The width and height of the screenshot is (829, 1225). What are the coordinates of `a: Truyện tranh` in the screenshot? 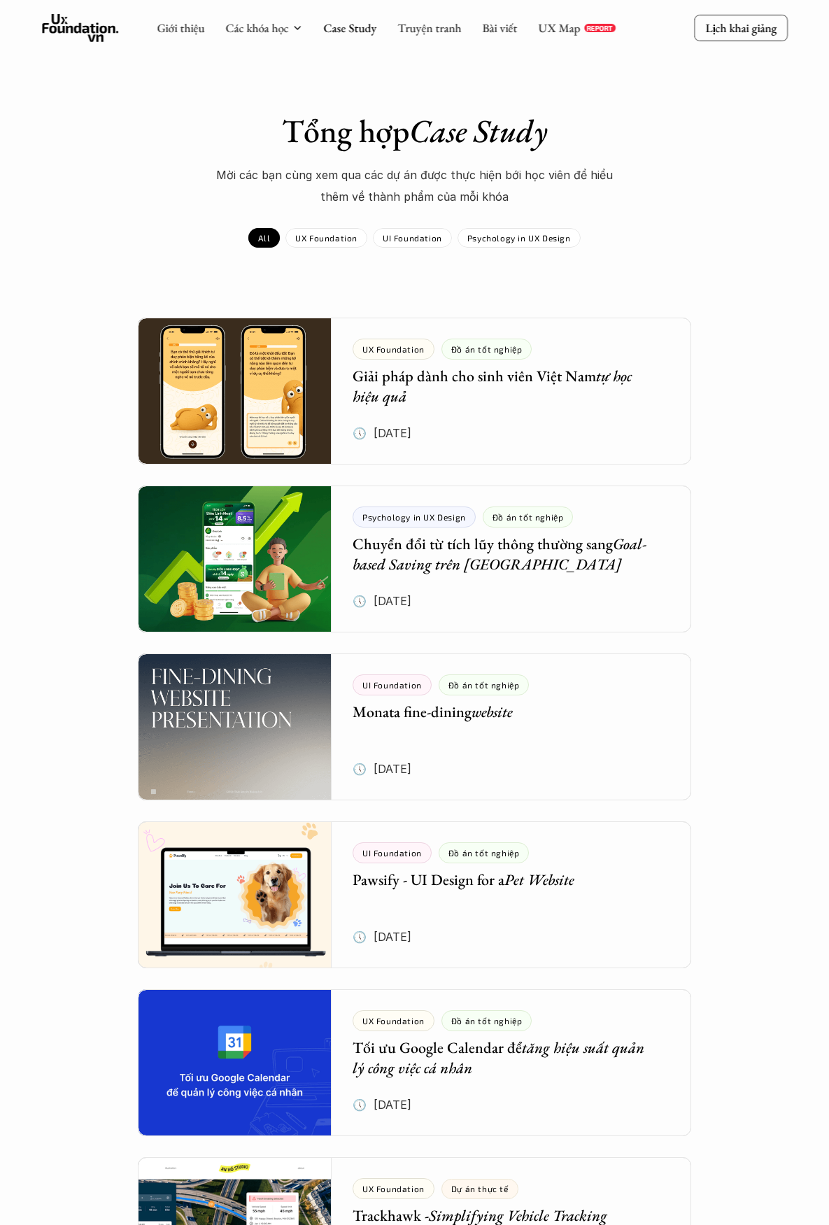 It's located at (429, 28).